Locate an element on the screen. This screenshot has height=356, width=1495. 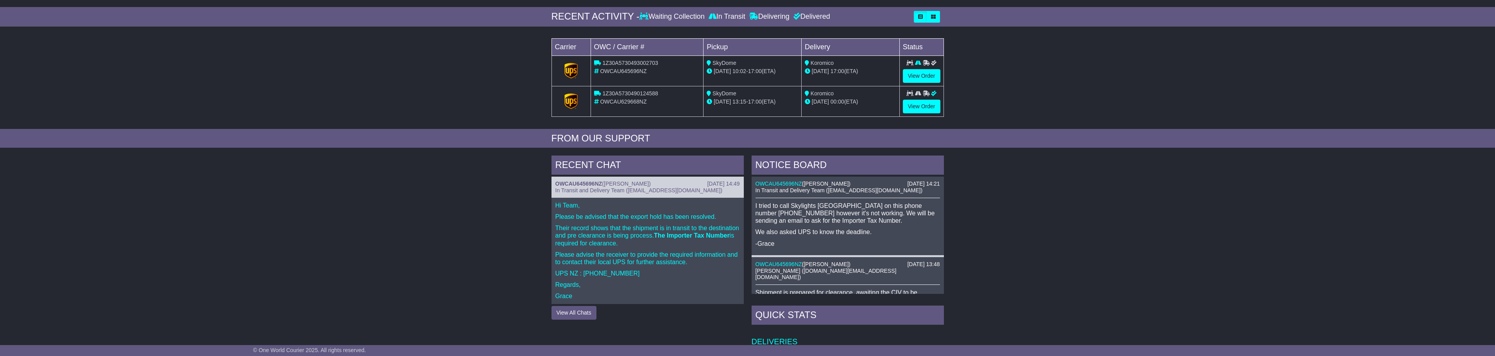
p: Their record shows that the shipment is in transit to the destination and pre clearance is being ... is located at coordinates (648, 236).